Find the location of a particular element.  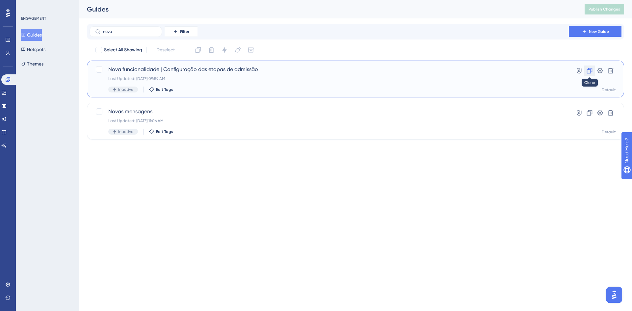

button: Open AI Assistant Launcher is located at coordinates (10, 10).